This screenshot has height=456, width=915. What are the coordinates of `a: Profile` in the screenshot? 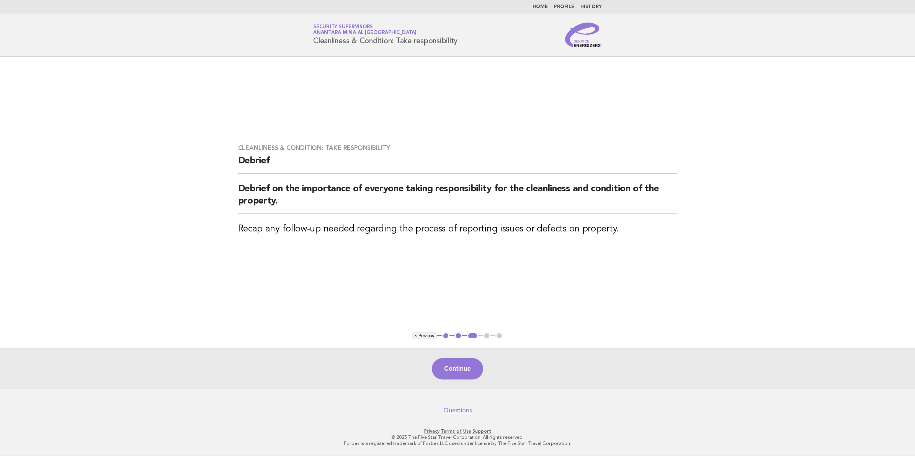 It's located at (564, 7).